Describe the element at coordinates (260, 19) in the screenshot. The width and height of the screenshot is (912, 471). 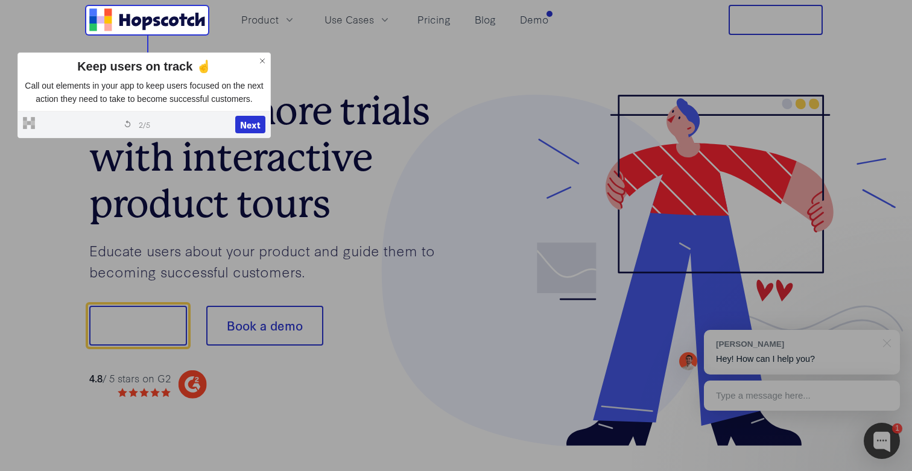
I see `span: Product` at that location.